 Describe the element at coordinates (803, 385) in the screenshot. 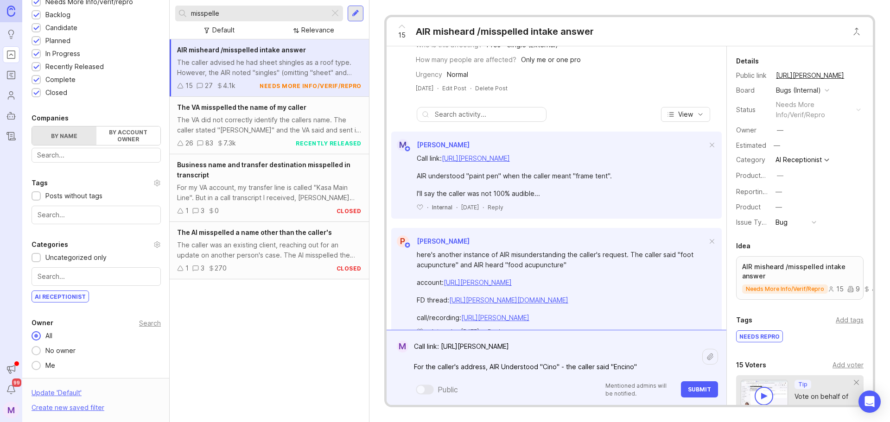

I see `p: Tip` at that location.